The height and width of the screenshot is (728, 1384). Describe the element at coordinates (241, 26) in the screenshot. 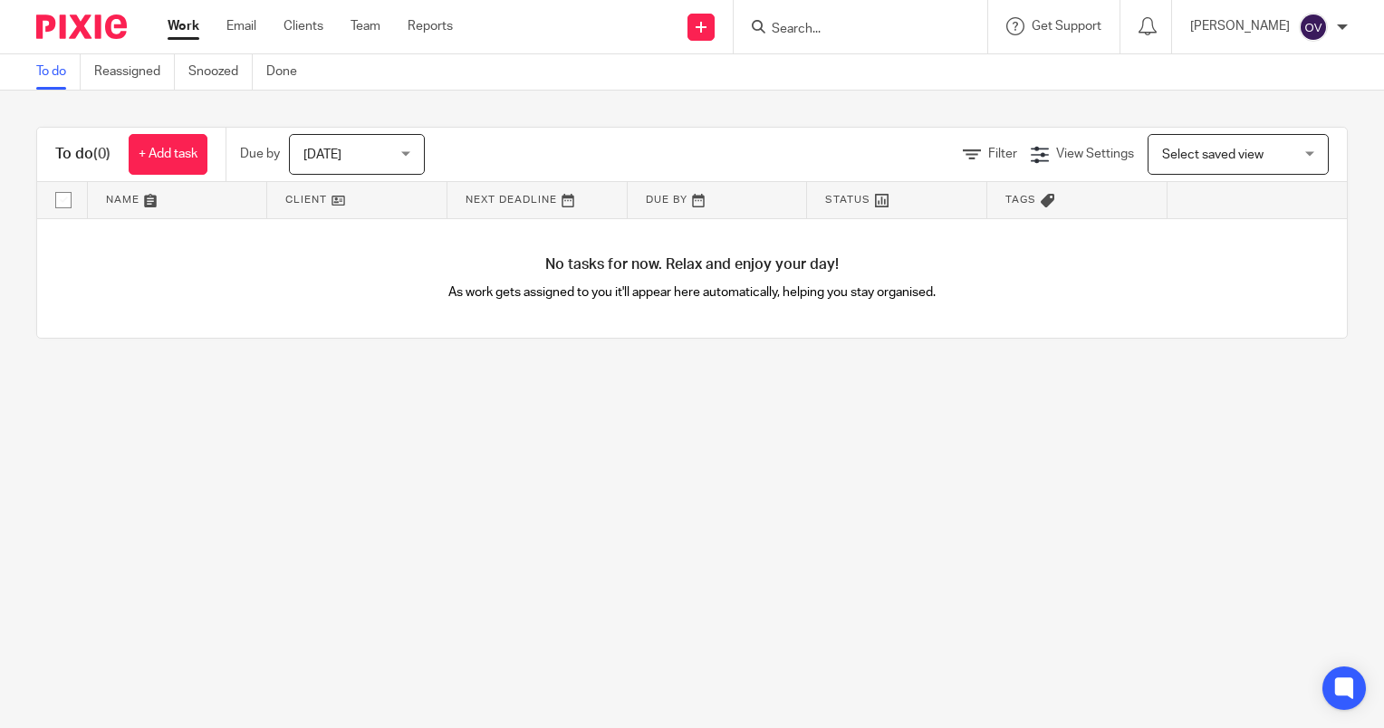

I see `a: Email` at that location.